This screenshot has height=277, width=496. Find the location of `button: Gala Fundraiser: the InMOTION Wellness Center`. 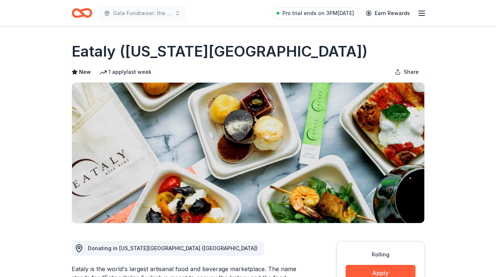

button: Gala Fundraiser: the InMOTION Wellness Center is located at coordinates (142, 13).